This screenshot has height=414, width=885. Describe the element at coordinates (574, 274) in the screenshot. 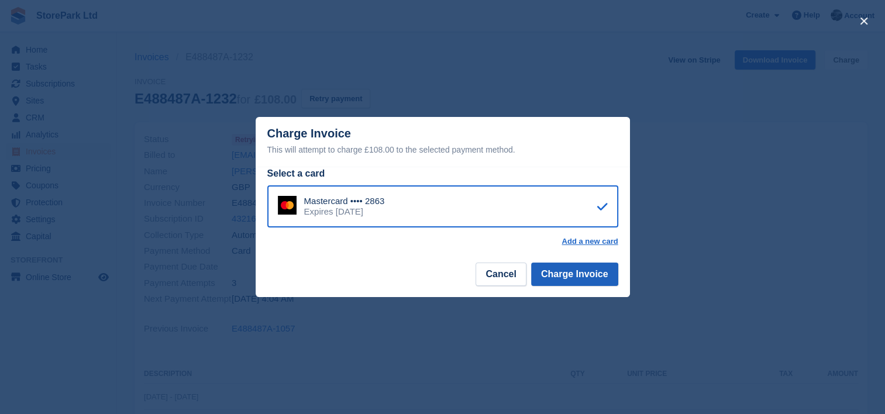

I see `button: Charge Invoice` at that location.